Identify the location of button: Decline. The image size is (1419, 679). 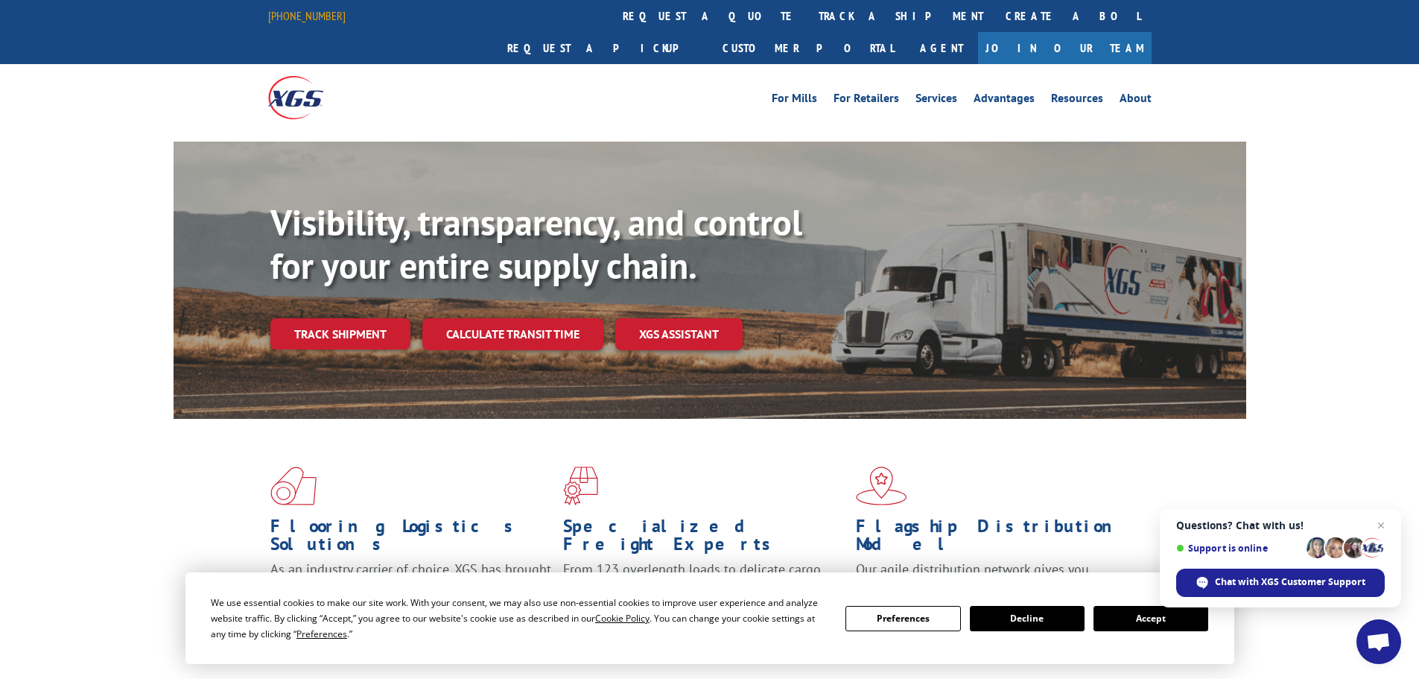
(1027, 618).